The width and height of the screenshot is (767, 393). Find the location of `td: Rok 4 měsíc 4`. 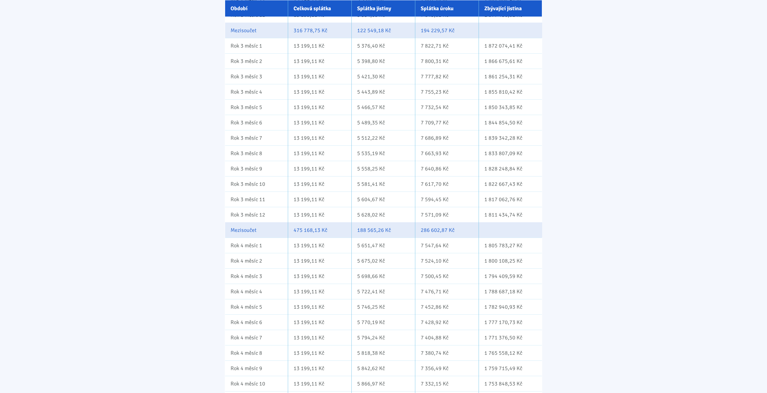

td: Rok 4 měsíc 4 is located at coordinates (256, 291).